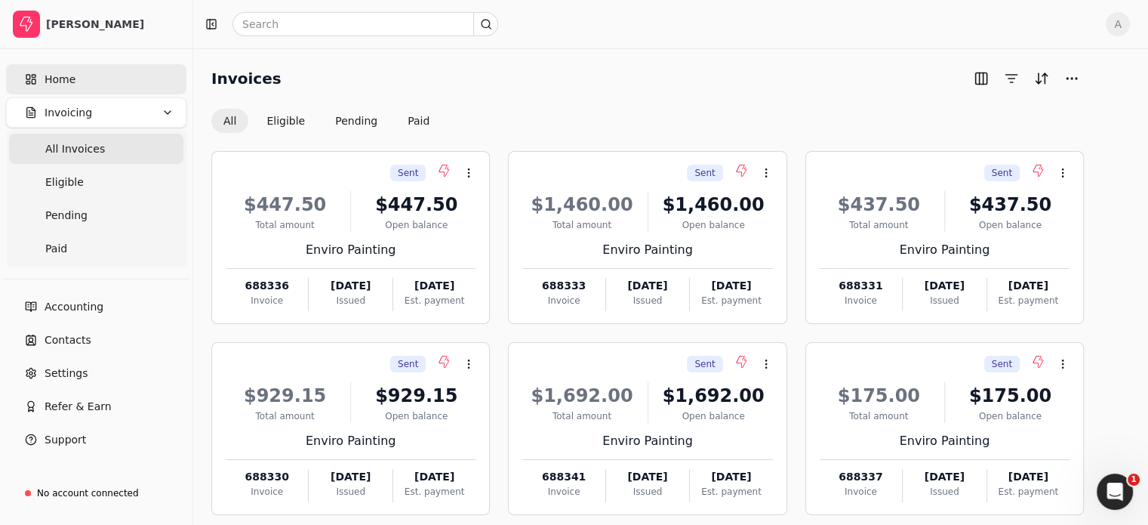 This screenshot has width=1148, height=525. What do you see at coordinates (418, 121) in the screenshot?
I see `button: Paid` at bounding box center [418, 121].